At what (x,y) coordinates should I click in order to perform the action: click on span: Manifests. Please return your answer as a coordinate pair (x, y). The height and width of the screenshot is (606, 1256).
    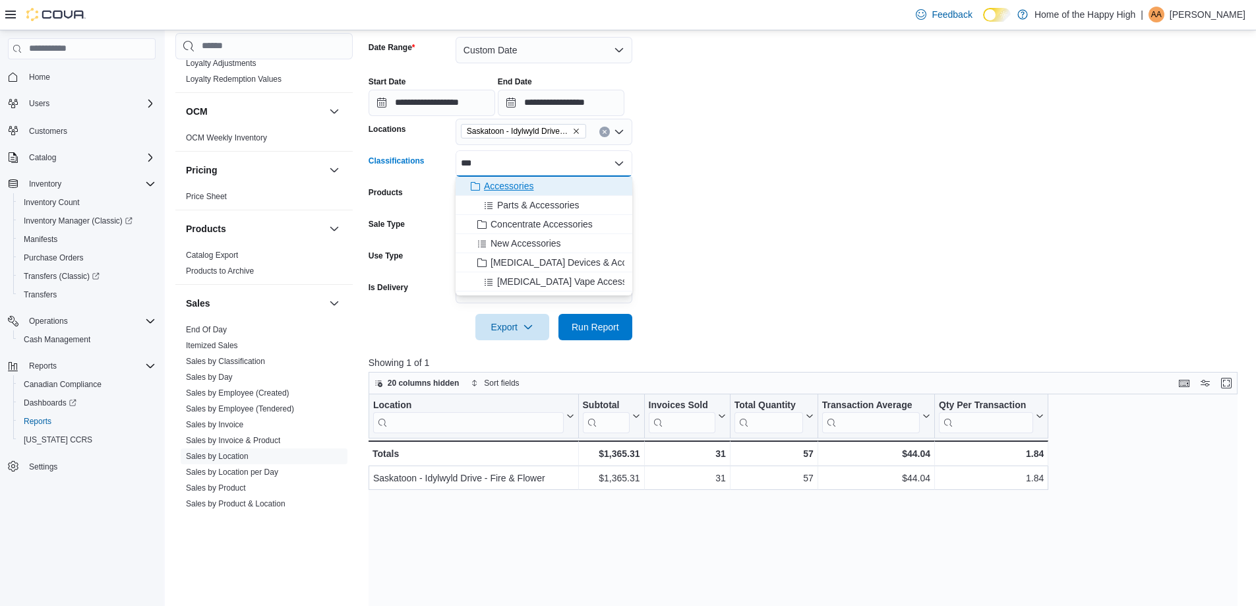
    Looking at the image, I should click on (40, 239).